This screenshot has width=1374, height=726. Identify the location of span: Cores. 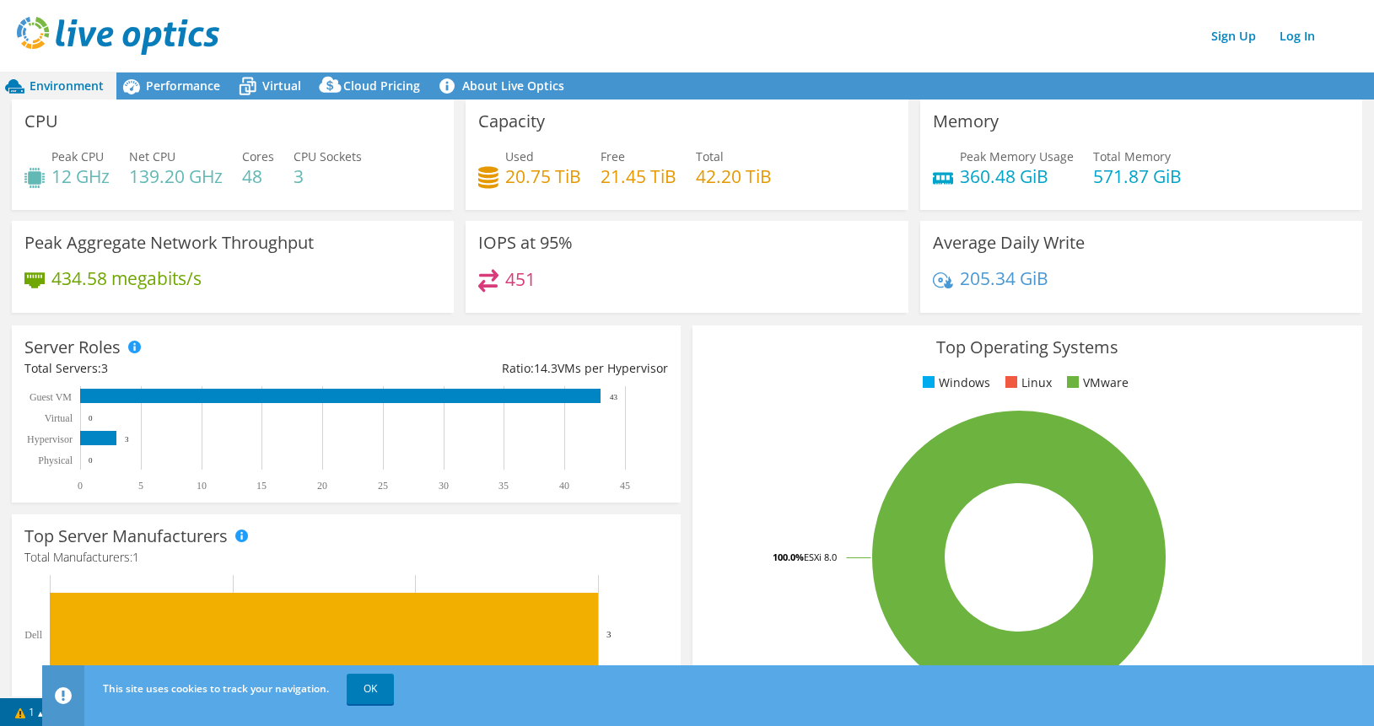
(258, 156).